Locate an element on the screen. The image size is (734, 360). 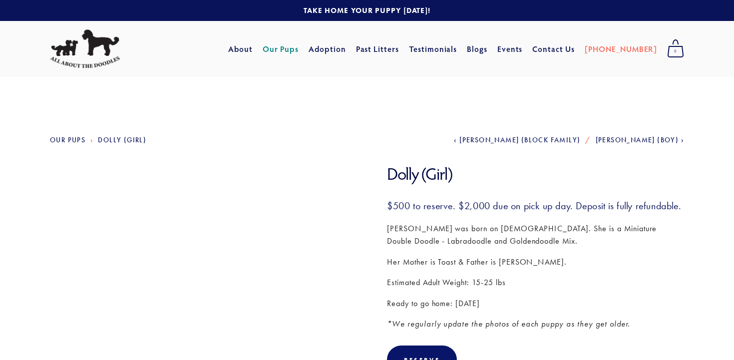
a: Testimonials is located at coordinates (433, 49).